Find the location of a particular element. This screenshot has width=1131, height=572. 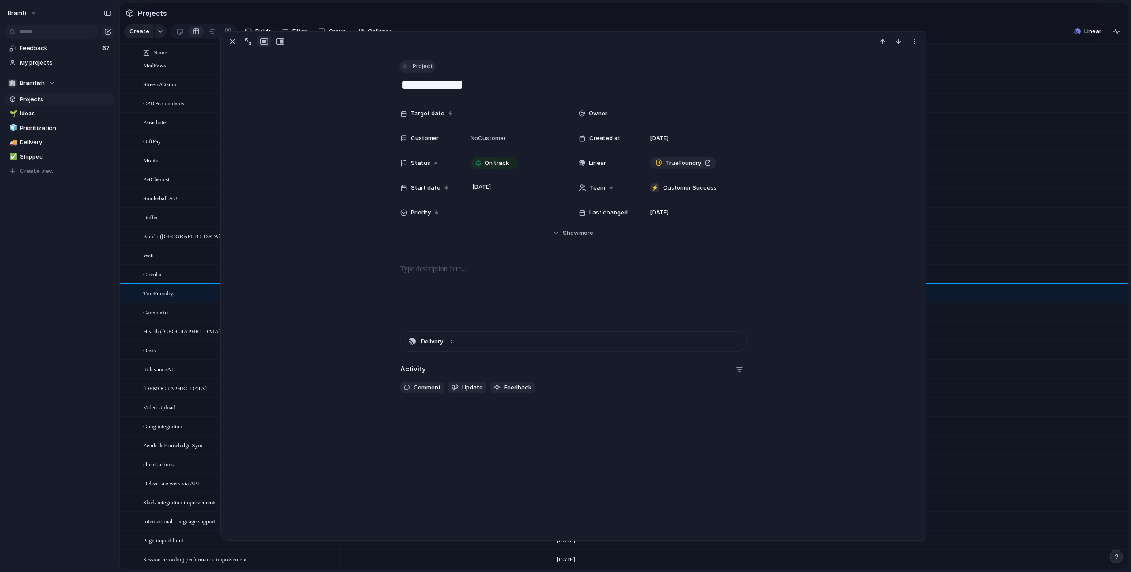

div: 🚚Delivery is located at coordinates (60, 142).